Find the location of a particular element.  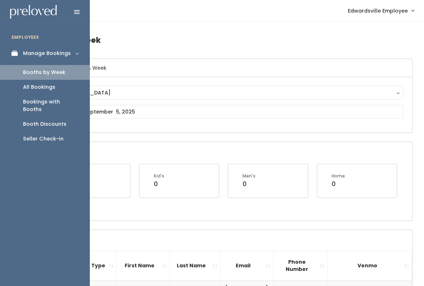

img: preloved logo is located at coordinates (33, 12).